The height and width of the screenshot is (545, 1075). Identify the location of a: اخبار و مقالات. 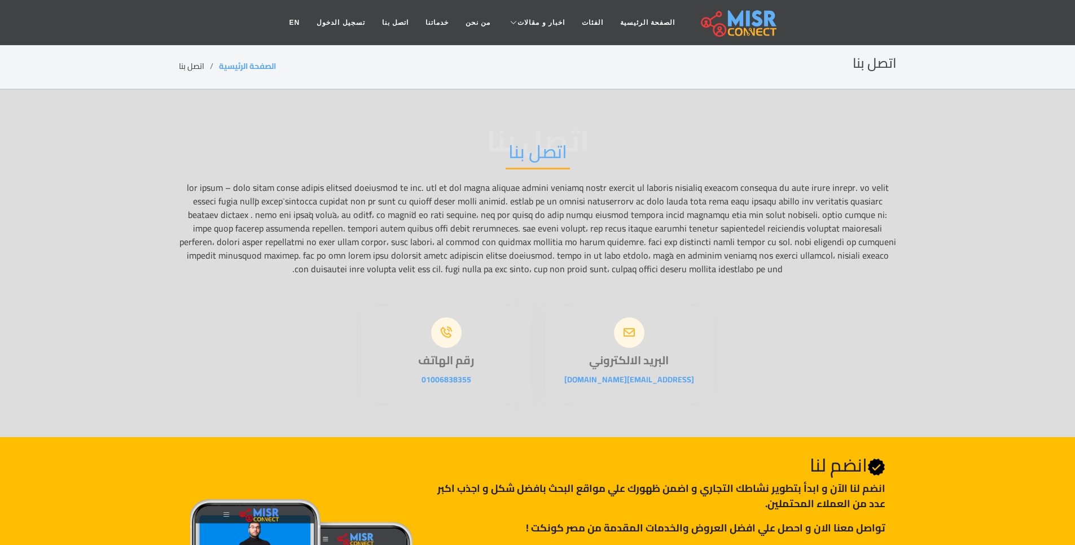
(536, 23).